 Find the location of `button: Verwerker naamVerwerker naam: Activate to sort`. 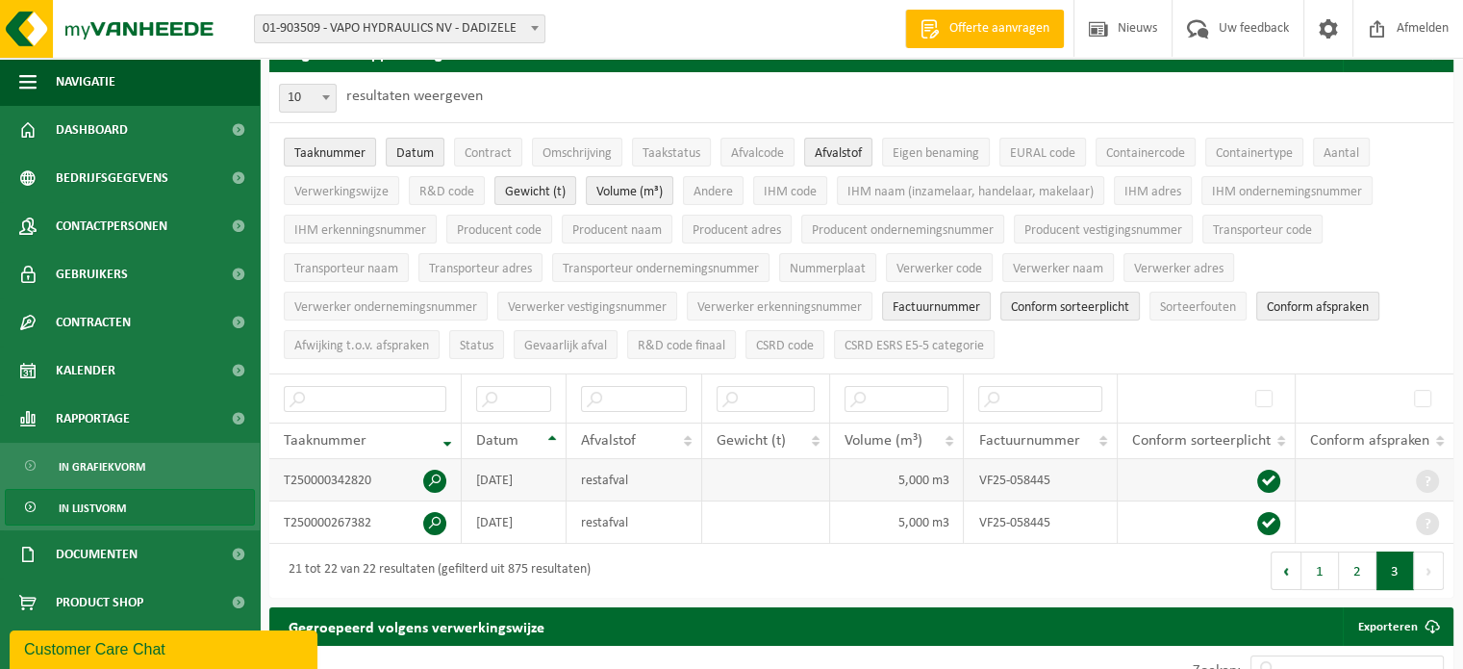

button: Verwerker naamVerwerker naam: Activate to sort is located at coordinates (1058, 267).